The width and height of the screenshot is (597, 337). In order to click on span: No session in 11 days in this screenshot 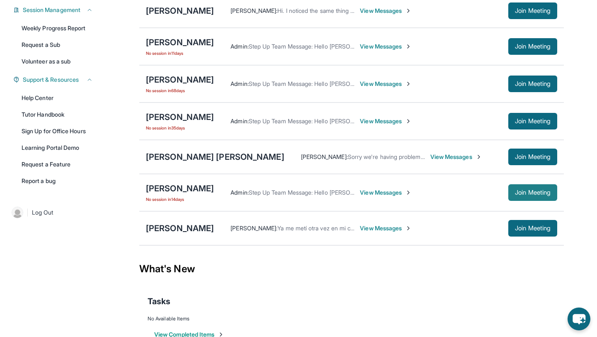, I will do `click(180, 53)`.